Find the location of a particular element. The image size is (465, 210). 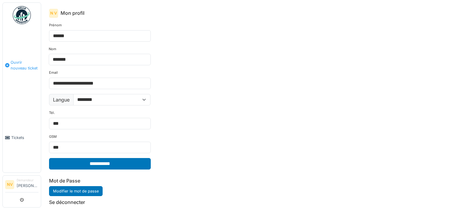

label: GSM is located at coordinates (53, 137).